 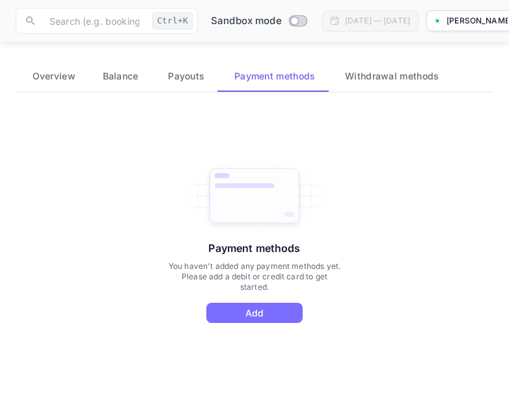 I want to click on span: Payouts, so click(x=186, y=76).